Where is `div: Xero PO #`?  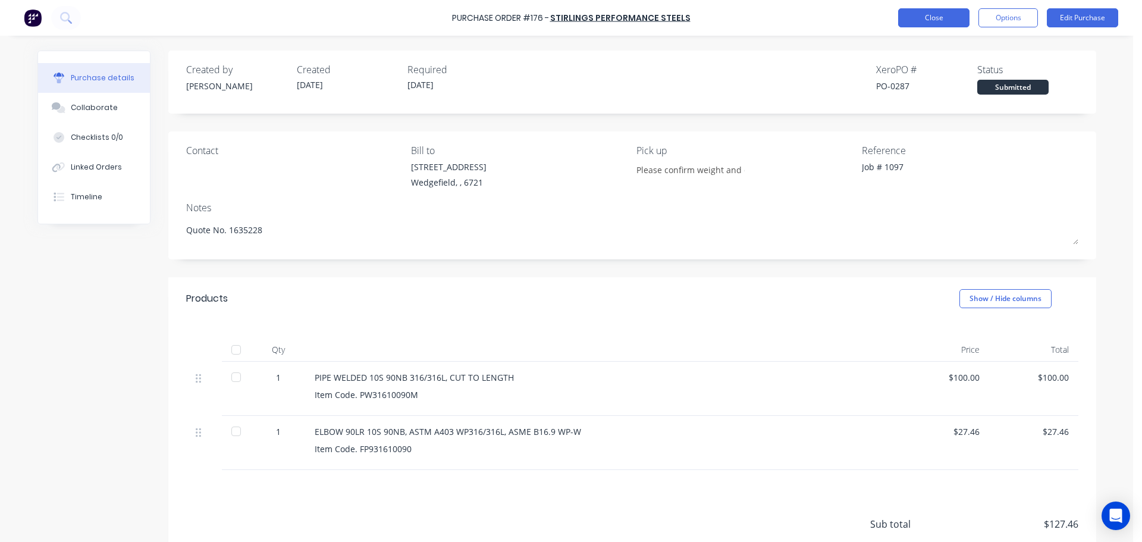
div: Xero PO # is located at coordinates (927, 70).